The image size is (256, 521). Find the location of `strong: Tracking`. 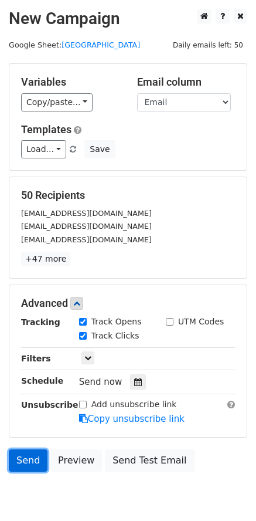

strong: Tracking is located at coordinates (40, 322).